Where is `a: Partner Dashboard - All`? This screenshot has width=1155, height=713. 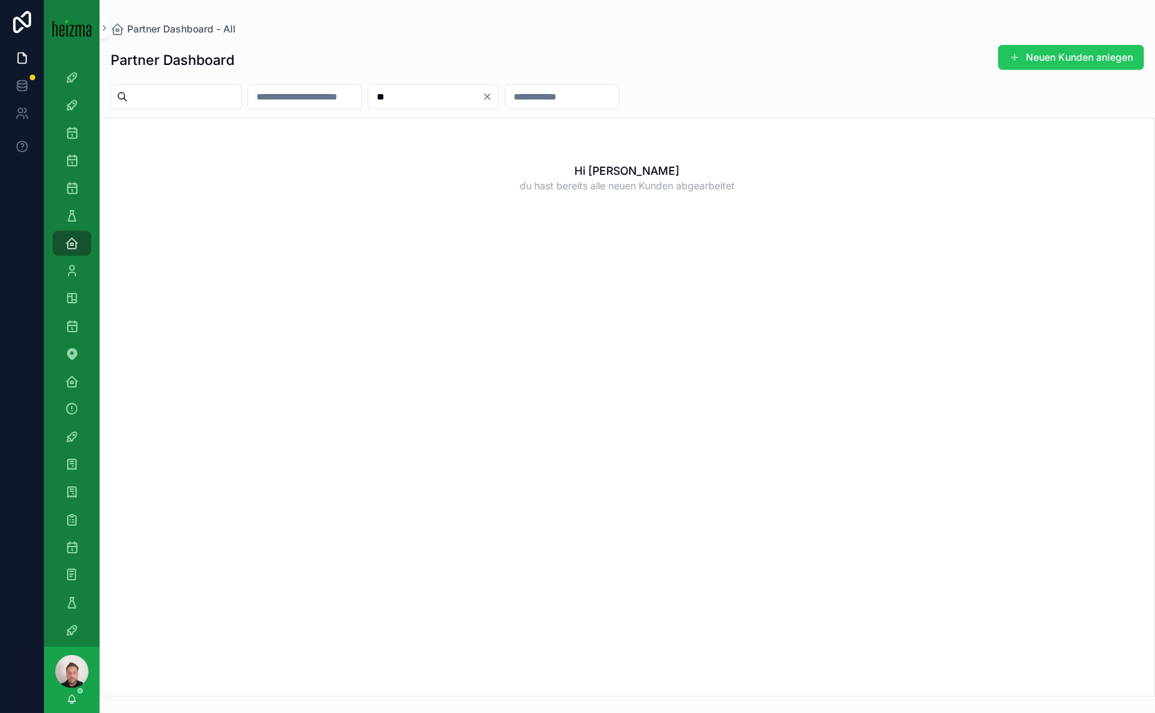
a: Partner Dashboard - All is located at coordinates (173, 29).